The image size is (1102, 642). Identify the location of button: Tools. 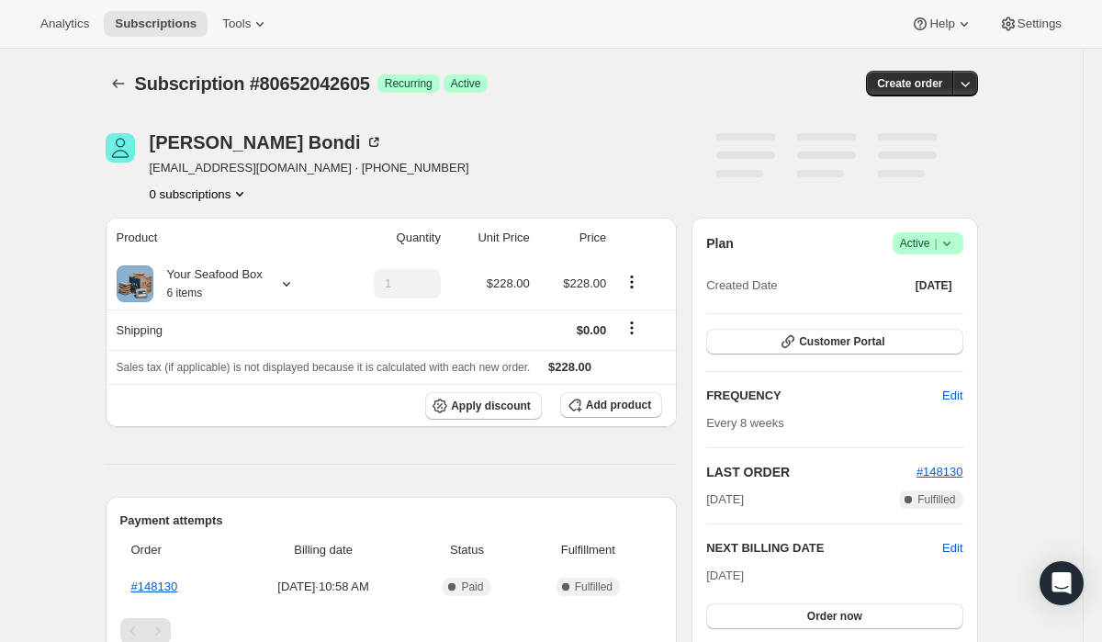
(245, 24).